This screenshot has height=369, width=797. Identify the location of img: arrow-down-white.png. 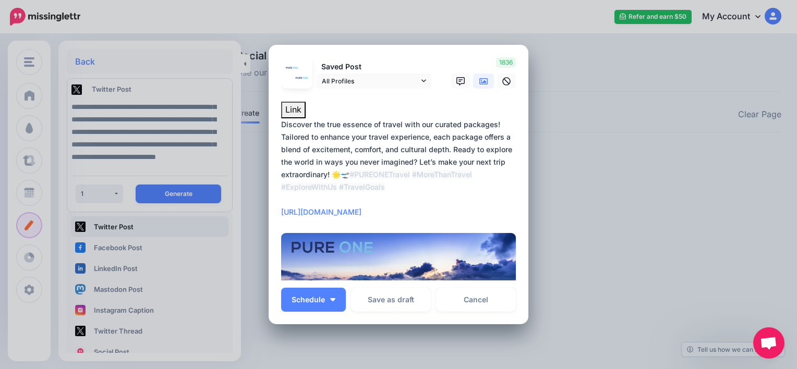
(333, 300).